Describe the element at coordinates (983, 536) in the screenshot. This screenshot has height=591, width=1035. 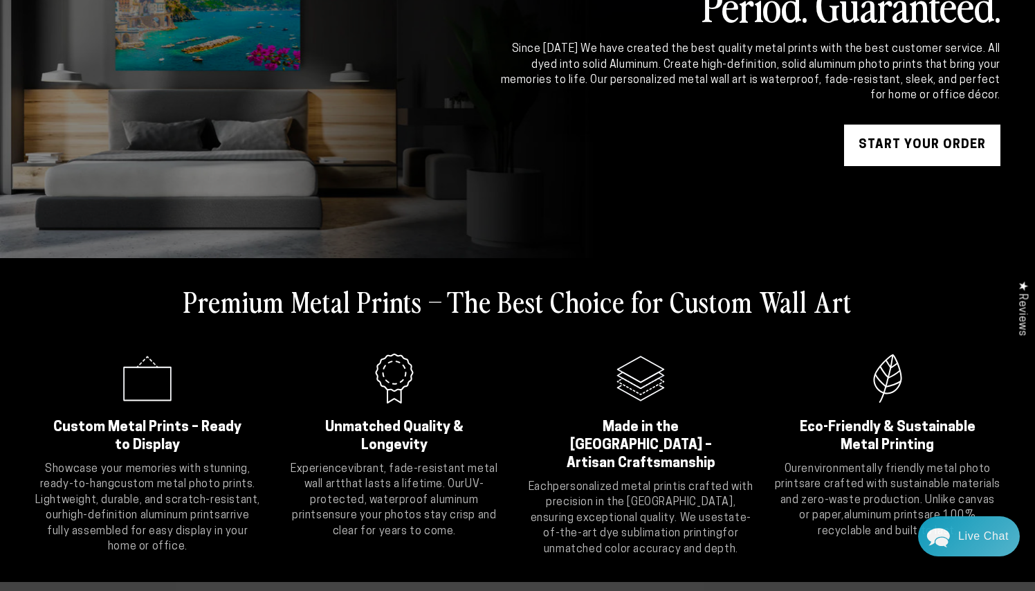
I see `div: Contact Us Directly` at that location.